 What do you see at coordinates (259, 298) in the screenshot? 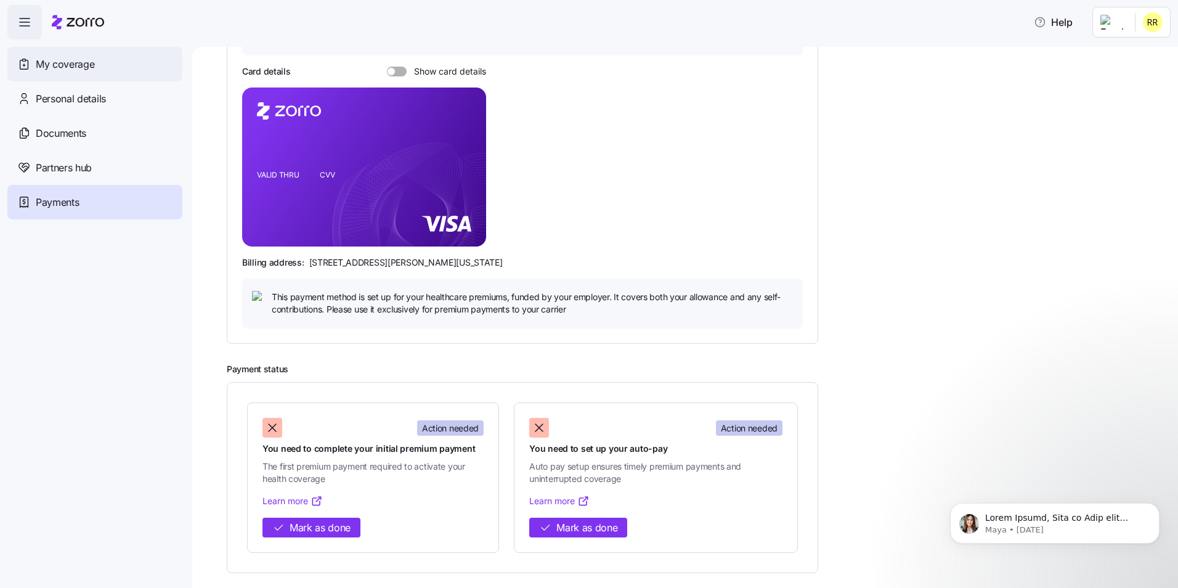
I see `img: icon bulb` at bounding box center [259, 298].